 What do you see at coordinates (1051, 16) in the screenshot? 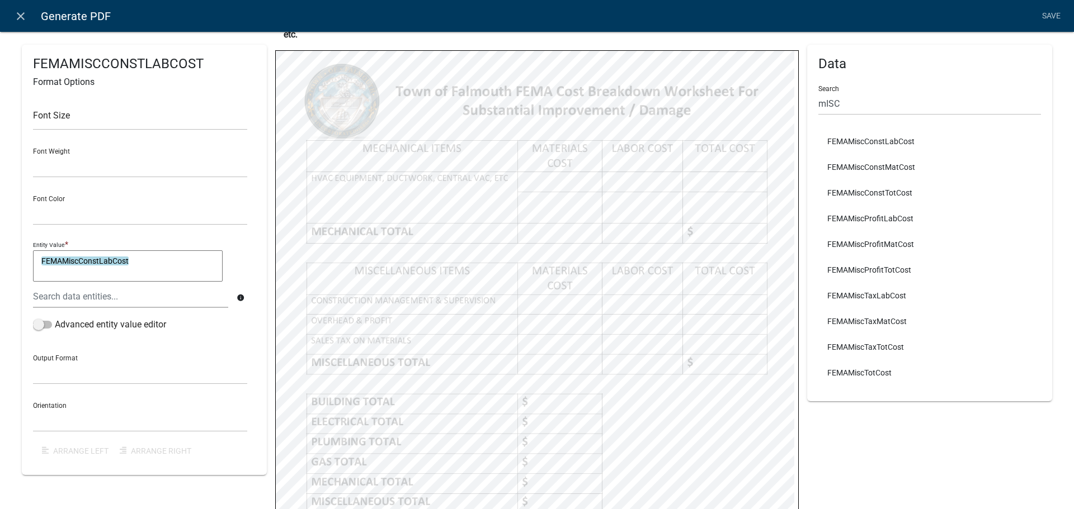
I see `a: Save` at bounding box center [1051, 16].